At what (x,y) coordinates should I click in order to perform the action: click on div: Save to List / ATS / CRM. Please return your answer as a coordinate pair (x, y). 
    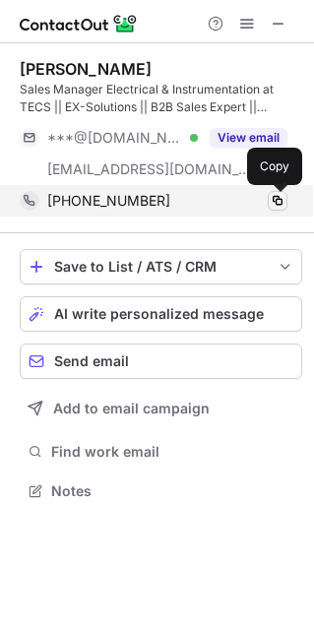
    Looking at the image, I should click on (160, 267).